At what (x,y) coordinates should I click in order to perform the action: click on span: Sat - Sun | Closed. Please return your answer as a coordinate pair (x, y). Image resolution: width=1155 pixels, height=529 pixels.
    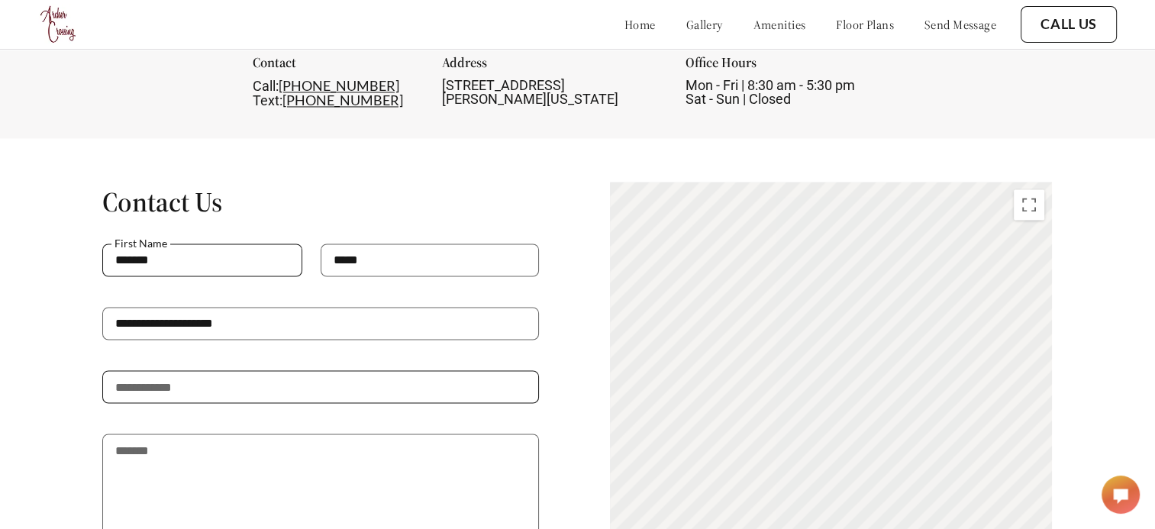
    Looking at the image, I should click on (738, 99).